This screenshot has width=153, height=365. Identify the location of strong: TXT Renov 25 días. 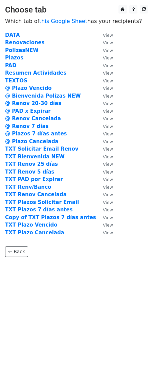
(31, 164).